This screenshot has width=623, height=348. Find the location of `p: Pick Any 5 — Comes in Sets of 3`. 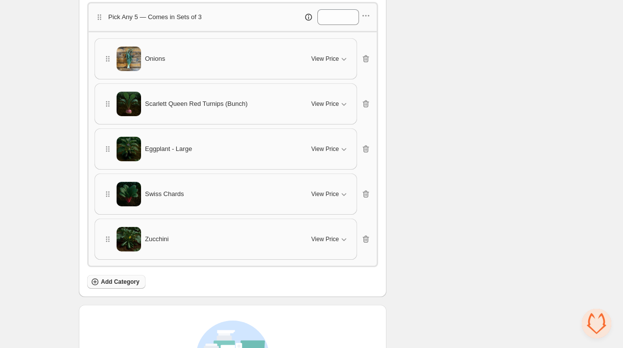

p: Pick Any 5 — Comes in Sets of 3 is located at coordinates (155, 17).